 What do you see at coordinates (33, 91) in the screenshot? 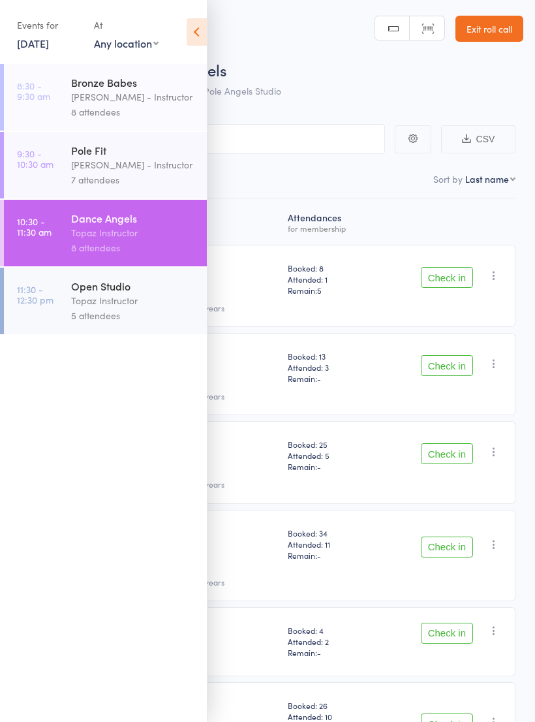
I see `time: 8:30 - 9:30 am` at bounding box center [33, 91].